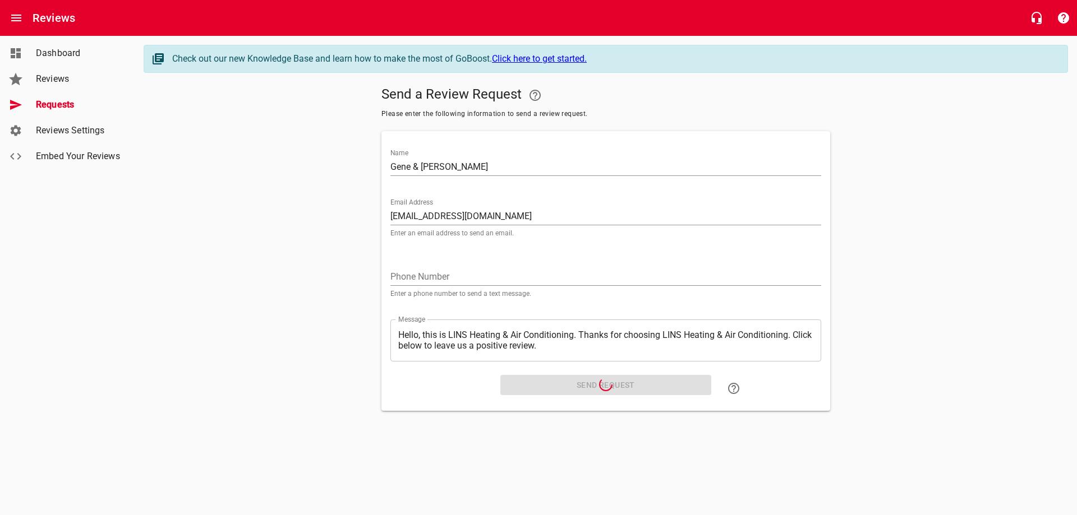  Describe the element at coordinates (614, 59) in the screenshot. I see `div: Check out our new Knowledge Base and learn how to make the most of GoBoost.` at that location.